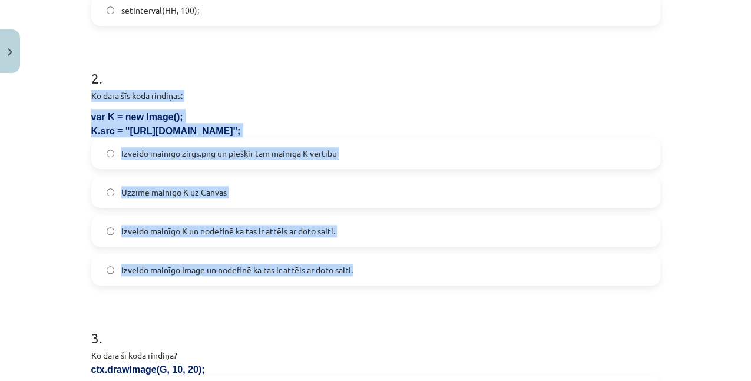 The width and height of the screenshot is (751, 381). Describe the element at coordinates (229, 153) in the screenshot. I see `span: Izveido mainīgo zirgs.png un piešķir tam mainīgā K vērtību` at that location.